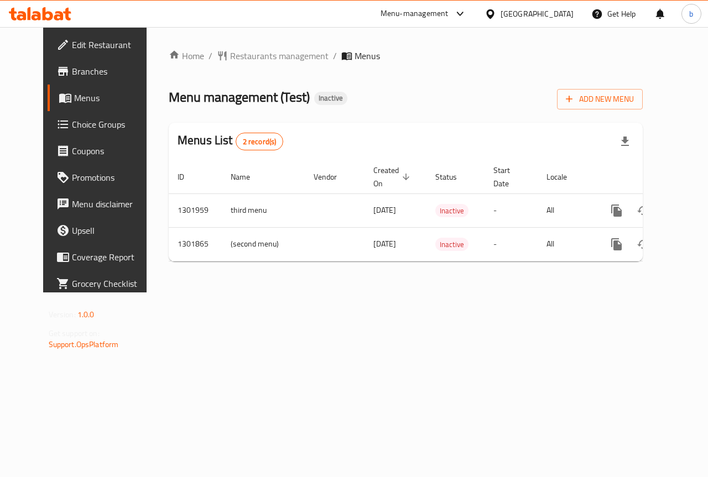 This screenshot has width=708, height=477. Describe the element at coordinates (599, 99) in the screenshot. I see `button: Add New Menu` at that location.